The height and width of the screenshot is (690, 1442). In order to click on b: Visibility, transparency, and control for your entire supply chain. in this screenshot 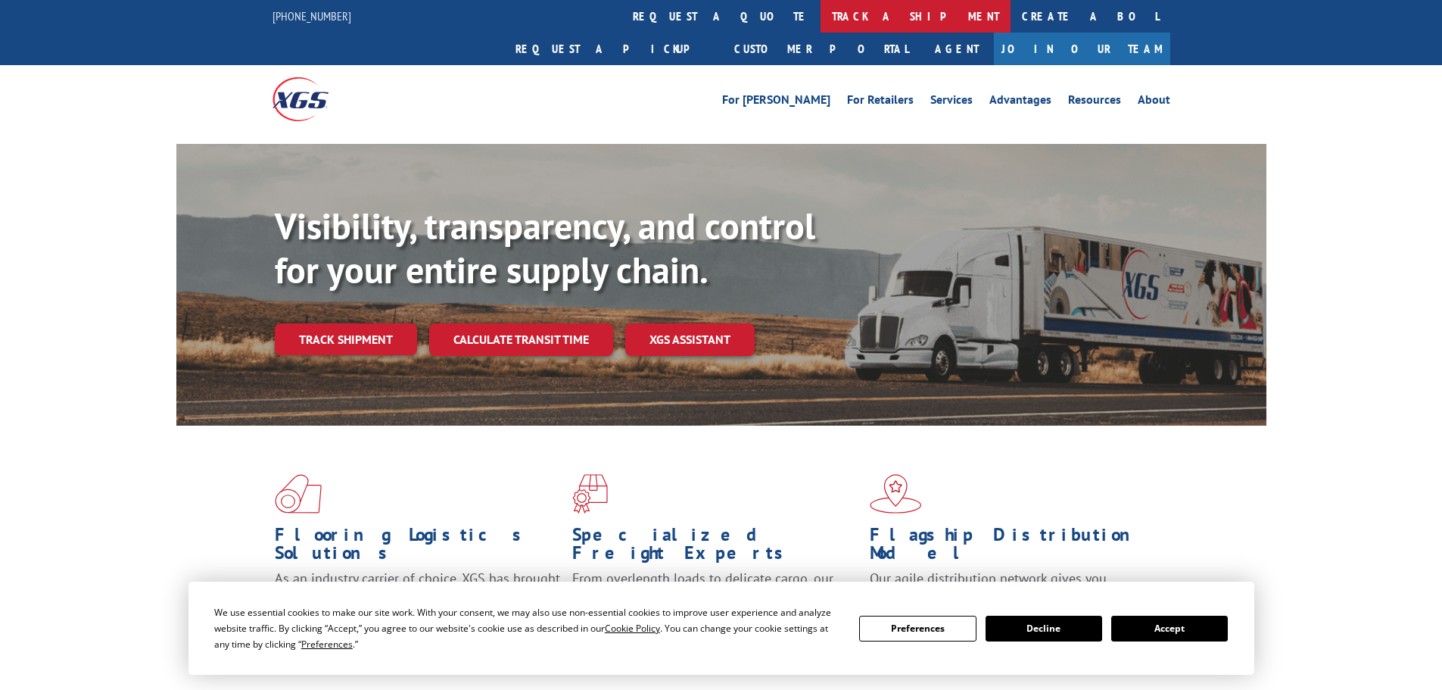, I will do `click(545, 248)`.